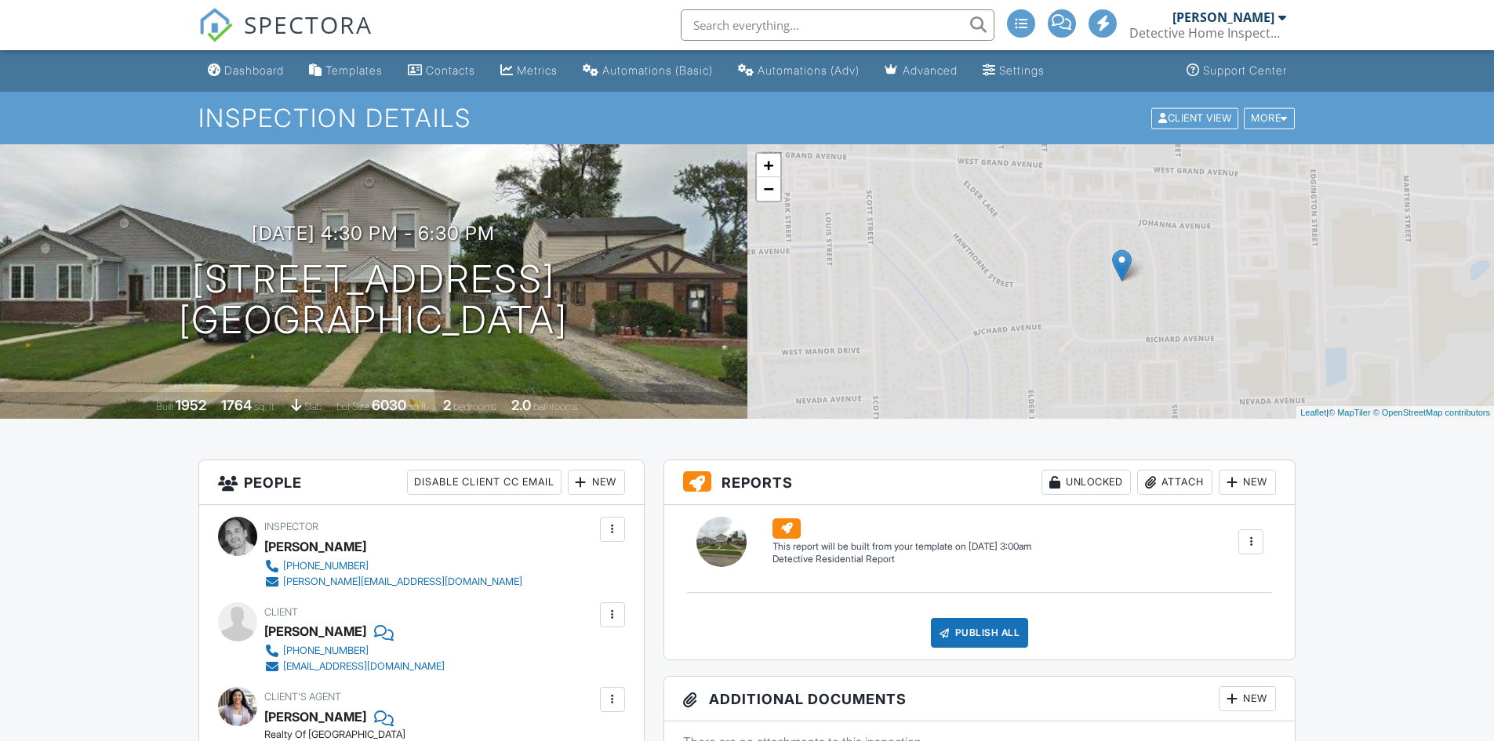 This screenshot has height=741, width=1494. I want to click on div: 1764, so click(236, 405).